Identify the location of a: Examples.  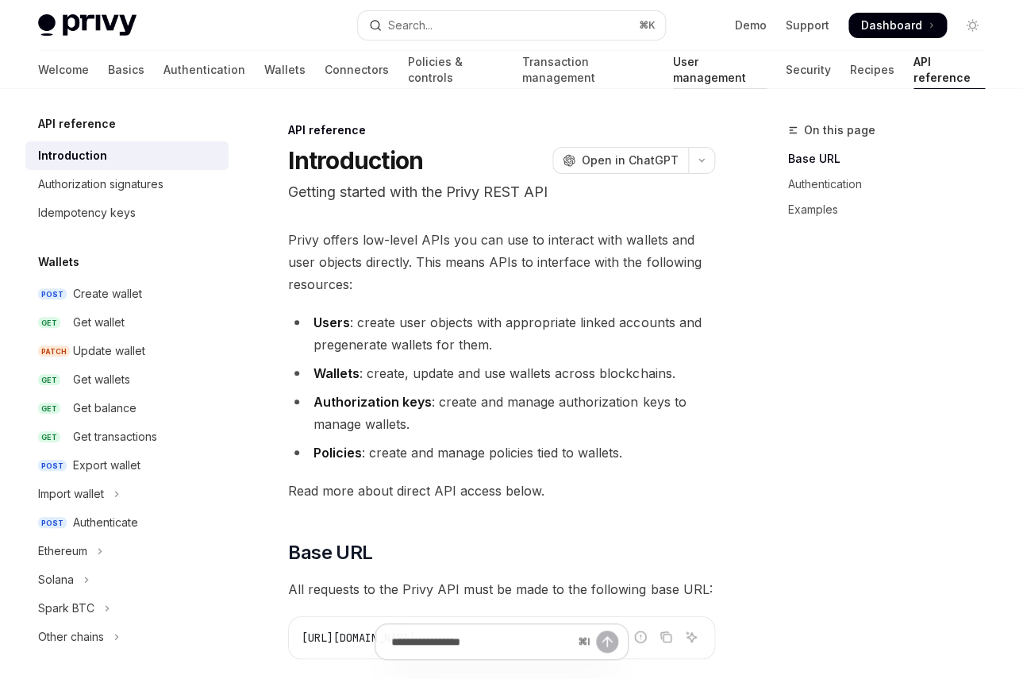
(893, 210).